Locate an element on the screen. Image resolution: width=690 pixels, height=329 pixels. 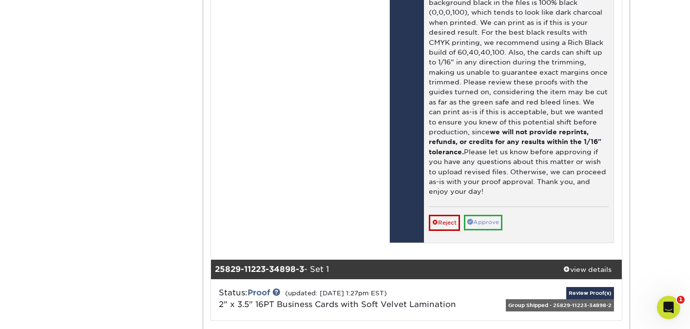
span: 1 is located at coordinates (681, 299).